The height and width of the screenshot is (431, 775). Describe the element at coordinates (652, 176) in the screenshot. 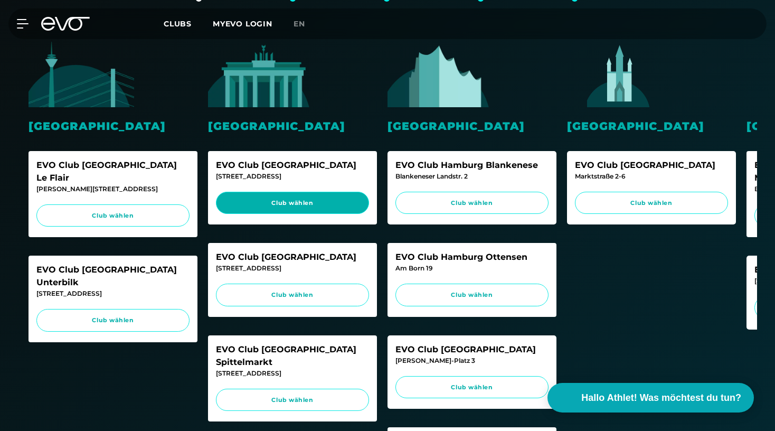

I see `div: Marktstraße 2-6` at that location.